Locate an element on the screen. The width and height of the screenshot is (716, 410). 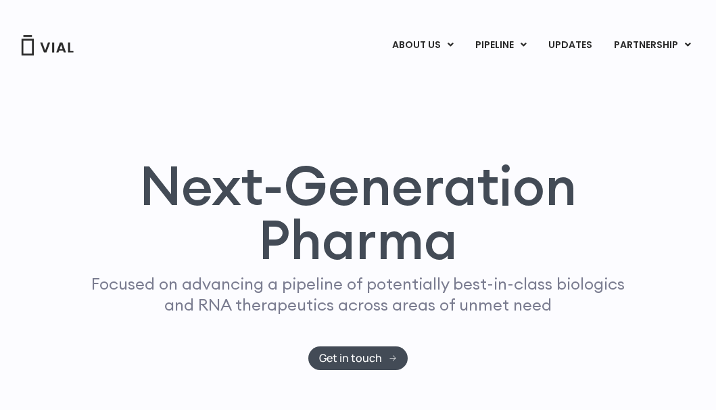
p: Focused on advancing a pipeline of potentially best-in-class biologics and RNA therapeutics acros... is located at coordinates (358, 294).